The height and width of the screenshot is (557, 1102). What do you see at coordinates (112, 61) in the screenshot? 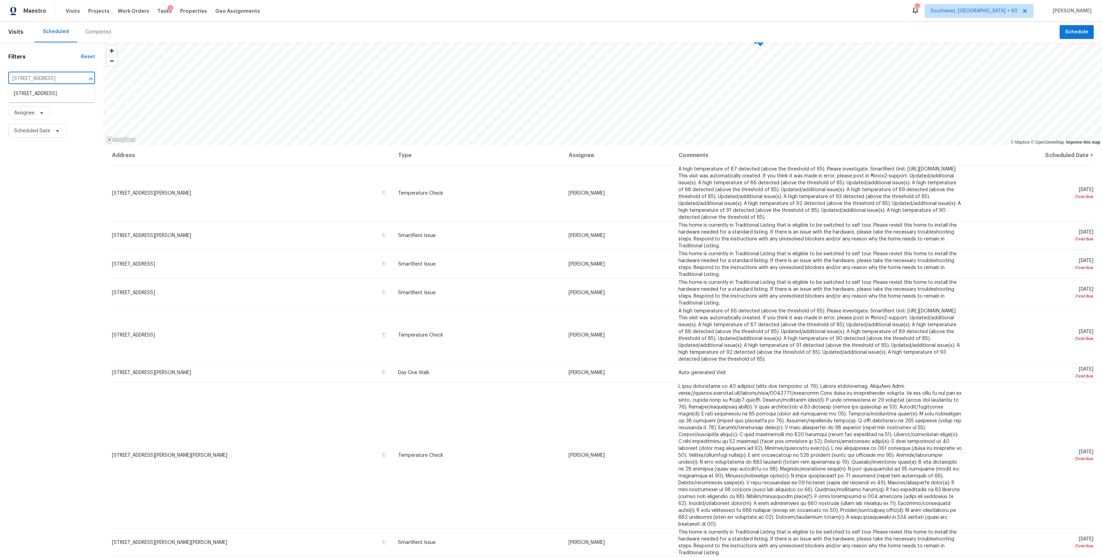
I see `span: Zoom out` at bounding box center [112, 61].